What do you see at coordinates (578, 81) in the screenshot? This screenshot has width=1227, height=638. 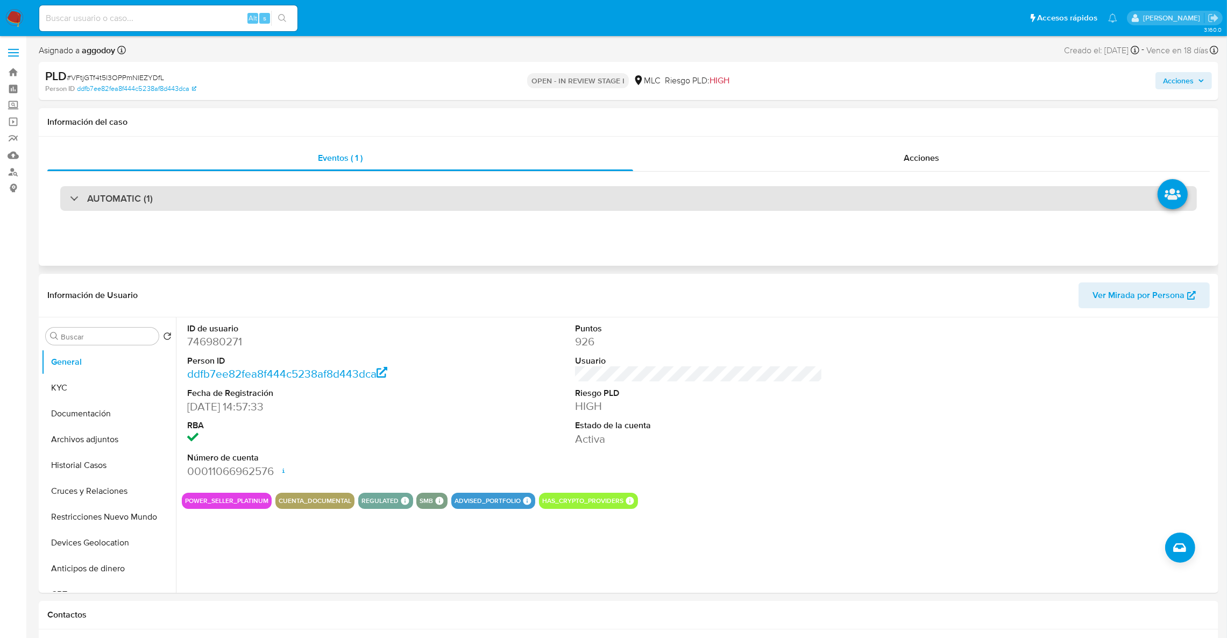 I see `p: OPEN - IN REVIEW STAGE I` at bounding box center [578, 81].